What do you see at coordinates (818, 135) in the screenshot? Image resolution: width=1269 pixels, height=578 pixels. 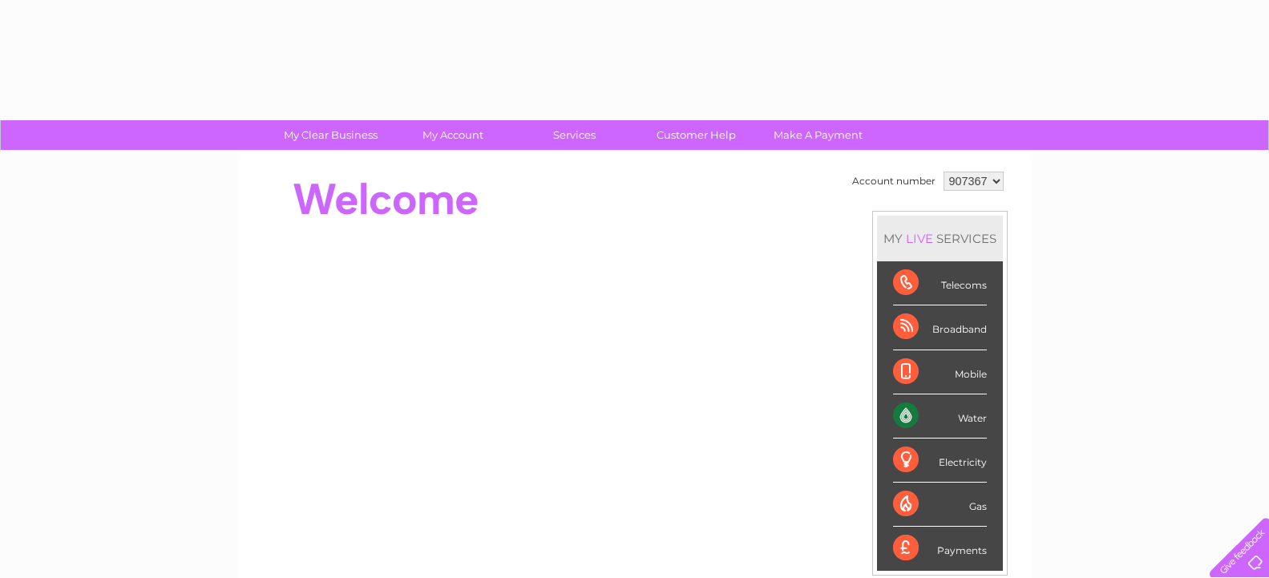 I see `a: Make A Payment` at bounding box center [818, 135].